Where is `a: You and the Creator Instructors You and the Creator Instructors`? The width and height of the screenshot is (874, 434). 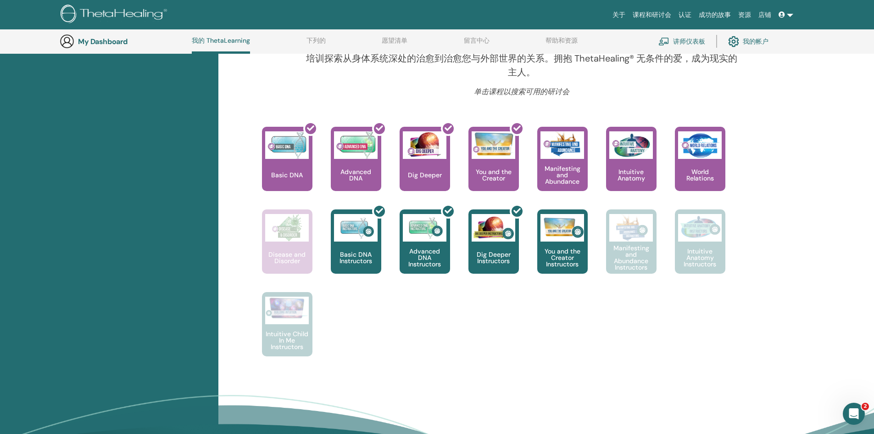 a: You and the Creator Instructors You and the Creator Instructors is located at coordinates (563, 251).